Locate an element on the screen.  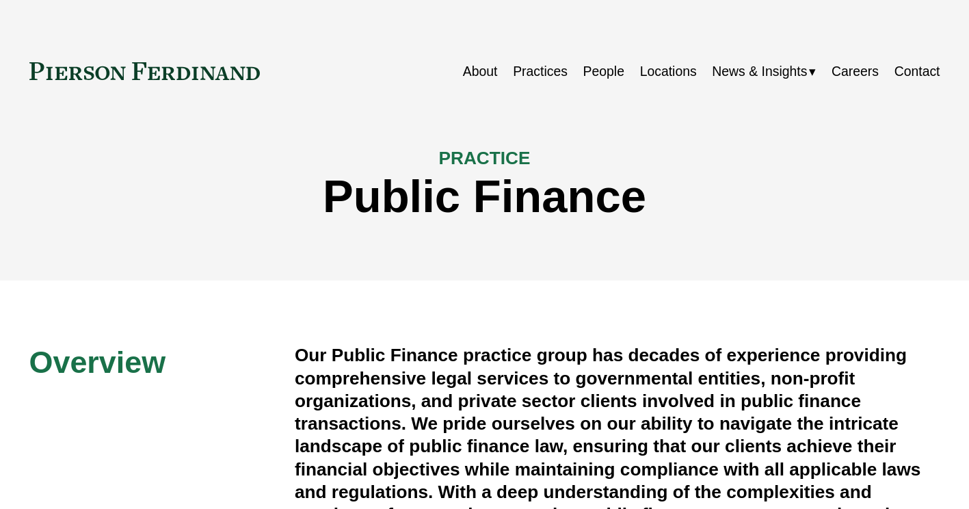
a: People is located at coordinates (604, 71).